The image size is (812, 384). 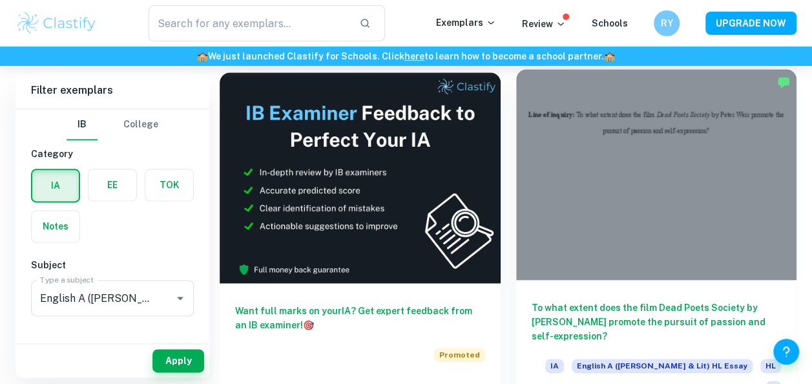 I want to click on p: Exemplars, so click(x=466, y=23).